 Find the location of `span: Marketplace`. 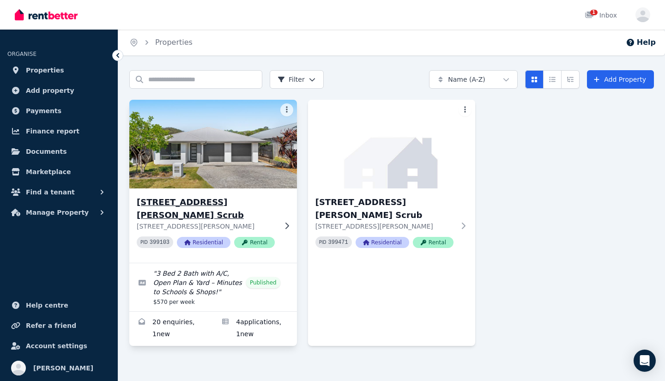

span: Marketplace is located at coordinates (48, 172).